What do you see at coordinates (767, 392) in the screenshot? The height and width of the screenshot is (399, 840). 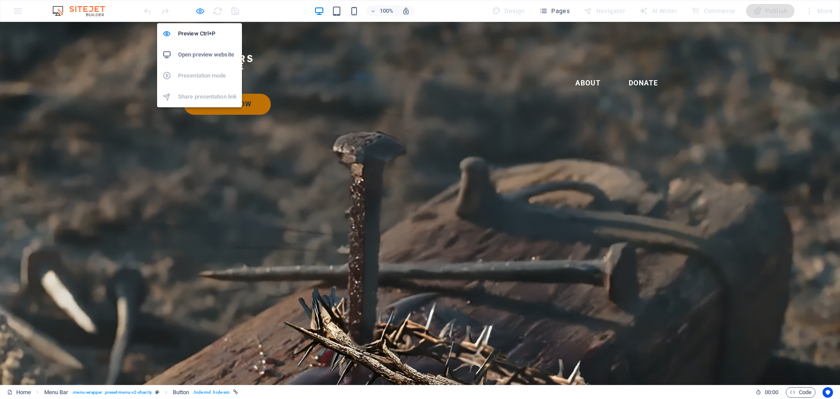 I see `h6: Session time` at bounding box center [767, 392].